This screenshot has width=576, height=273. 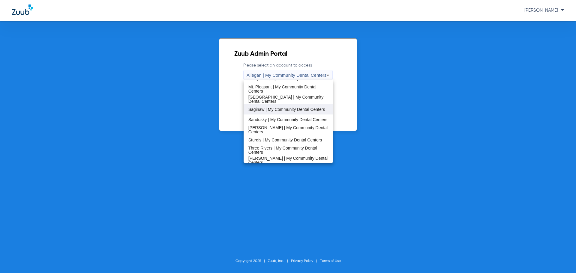 I want to click on span: Sturgis | My Community Dental Centers, so click(x=285, y=140).